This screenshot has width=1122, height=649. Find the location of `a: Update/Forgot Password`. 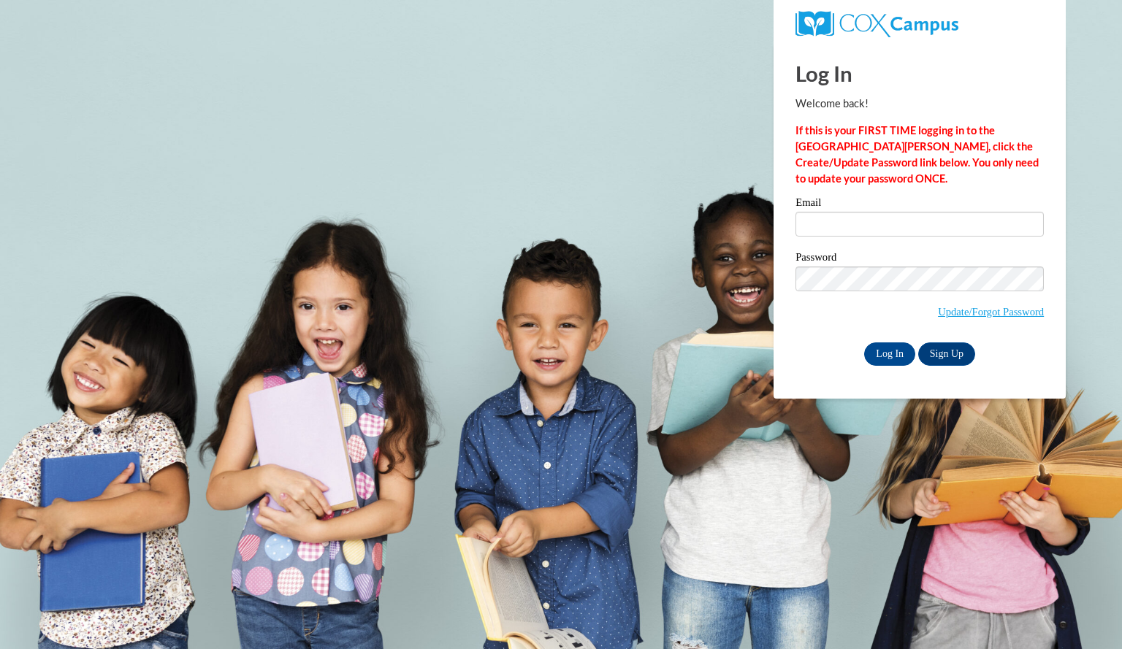

a: Update/Forgot Password is located at coordinates (990, 312).